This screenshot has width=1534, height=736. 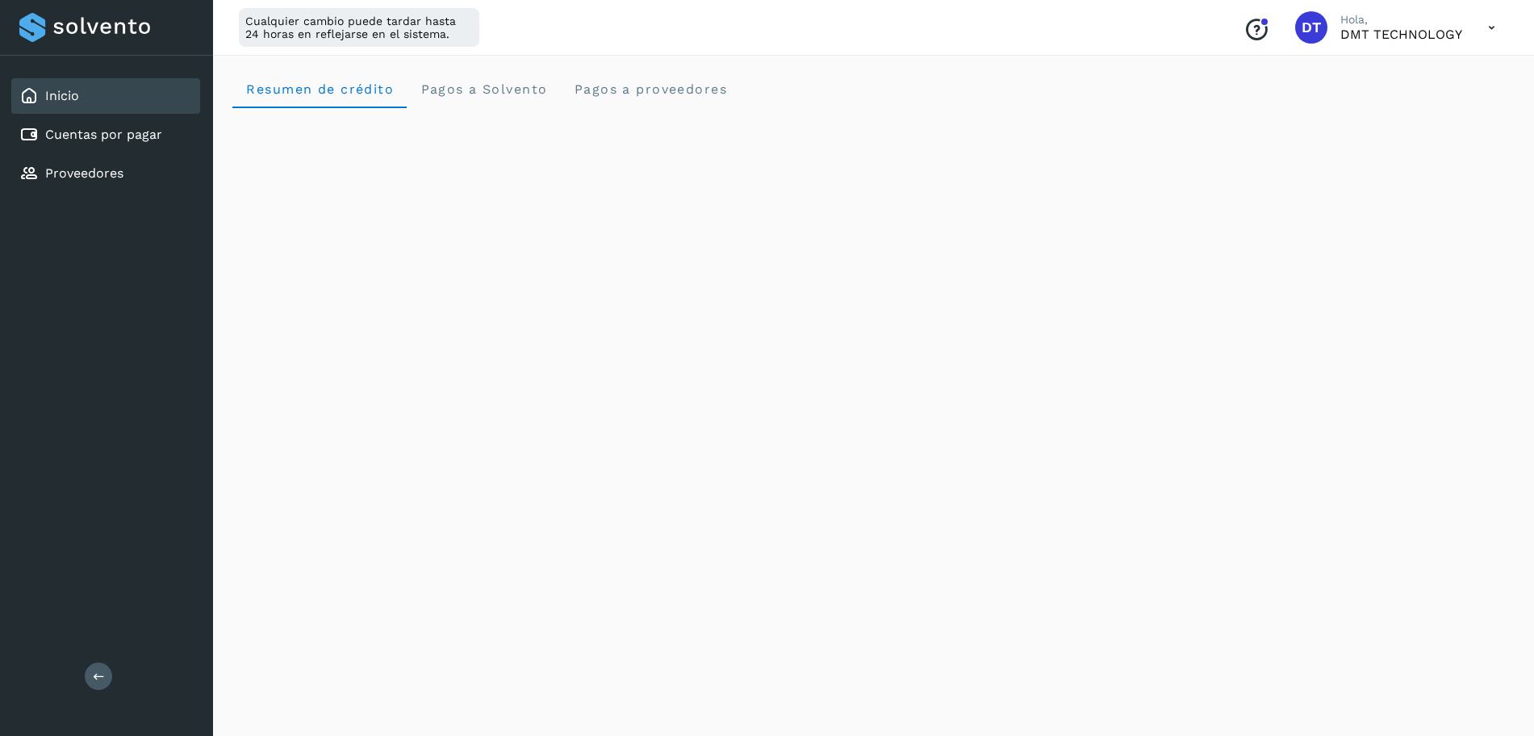 What do you see at coordinates (62, 95) in the screenshot?
I see `a: Inicio` at bounding box center [62, 95].